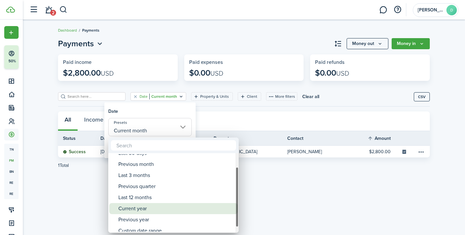 The width and height of the screenshot is (465, 235). I want to click on input: Search, so click(174, 146).